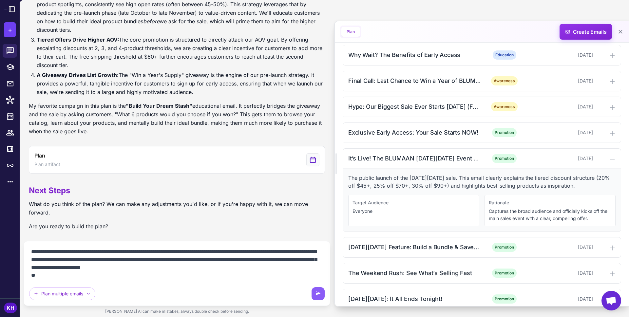  Describe the element at coordinates (414, 203) in the screenshot. I see `div: Target Audience` at that location.